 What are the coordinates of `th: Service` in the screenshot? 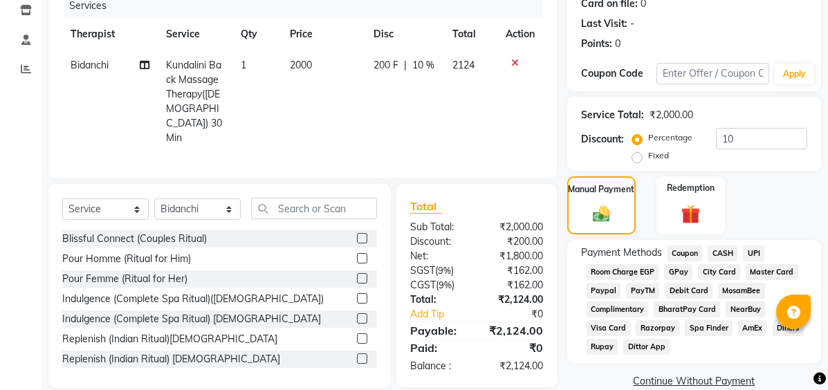 It's located at (195, 34).